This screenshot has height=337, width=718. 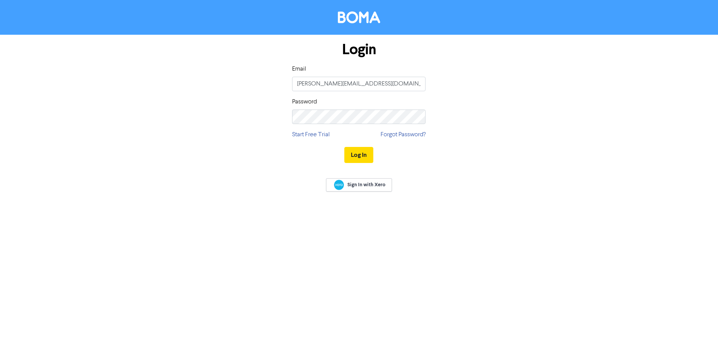 What do you see at coordinates (359, 50) in the screenshot?
I see `h1: Login` at bounding box center [359, 50].